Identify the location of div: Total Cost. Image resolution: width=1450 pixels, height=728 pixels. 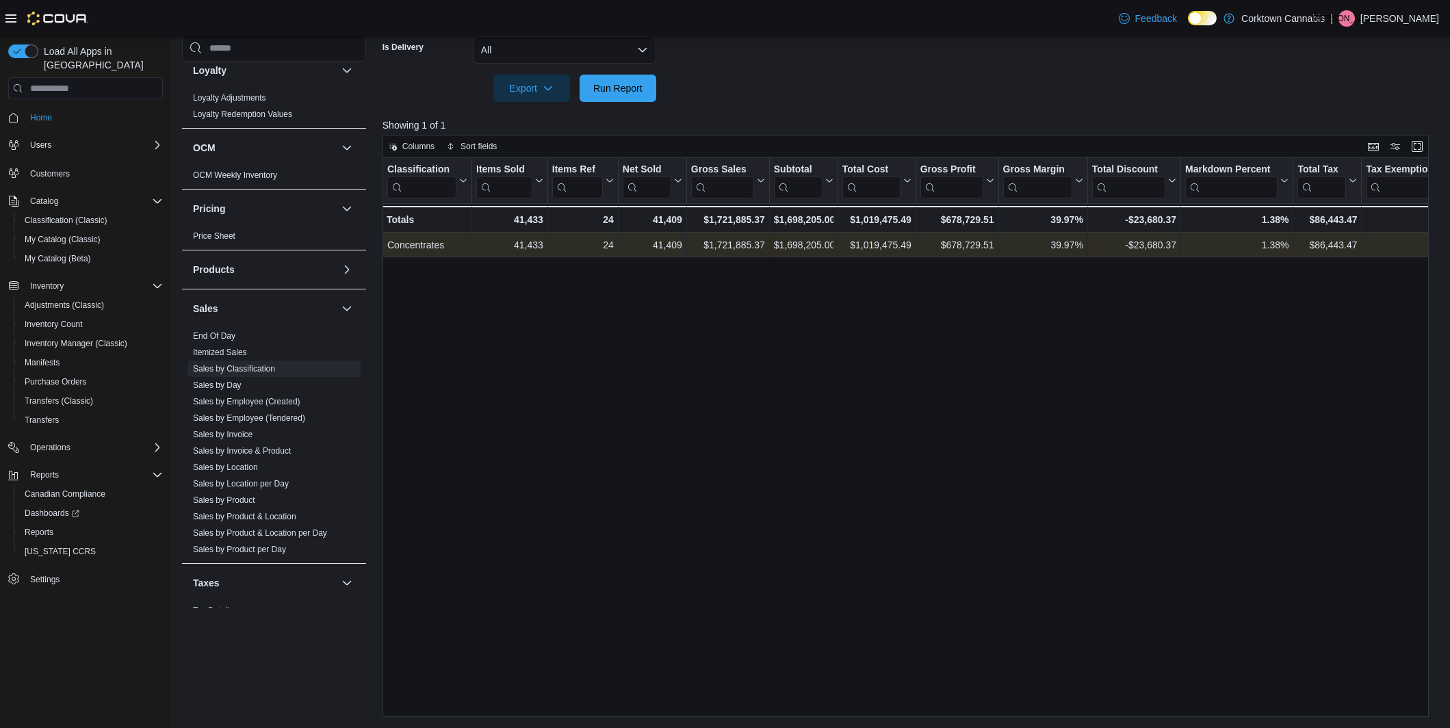
(871, 181).